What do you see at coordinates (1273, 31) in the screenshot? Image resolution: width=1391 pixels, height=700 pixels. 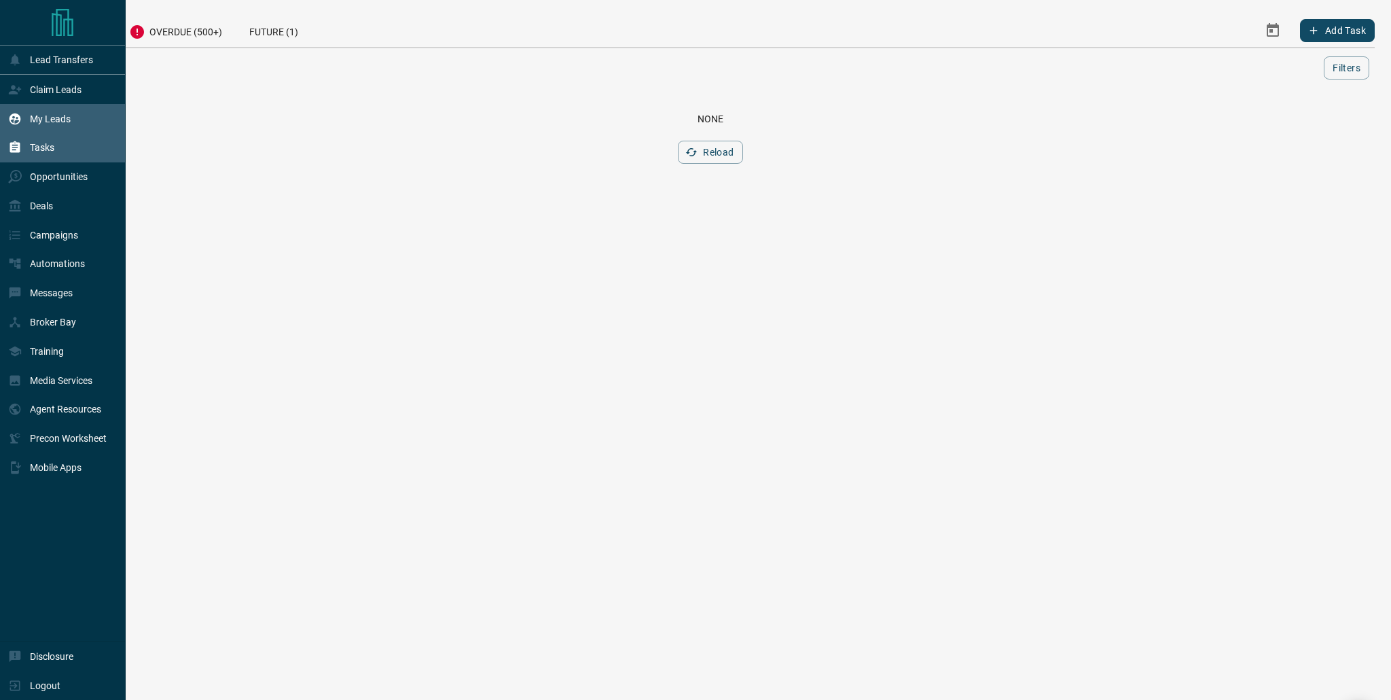 I see `button: Select Date Range` at bounding box center [1273, 31].